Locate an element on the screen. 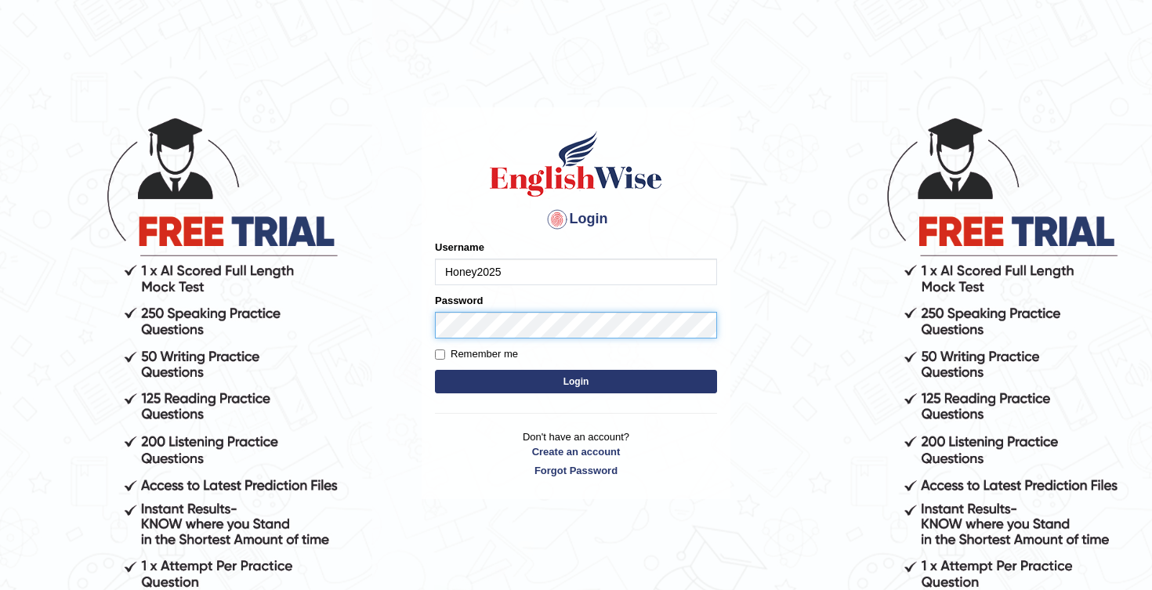 This screenshot has height=590, width=1152. a: Create an account is located at coordinates (576, 451).